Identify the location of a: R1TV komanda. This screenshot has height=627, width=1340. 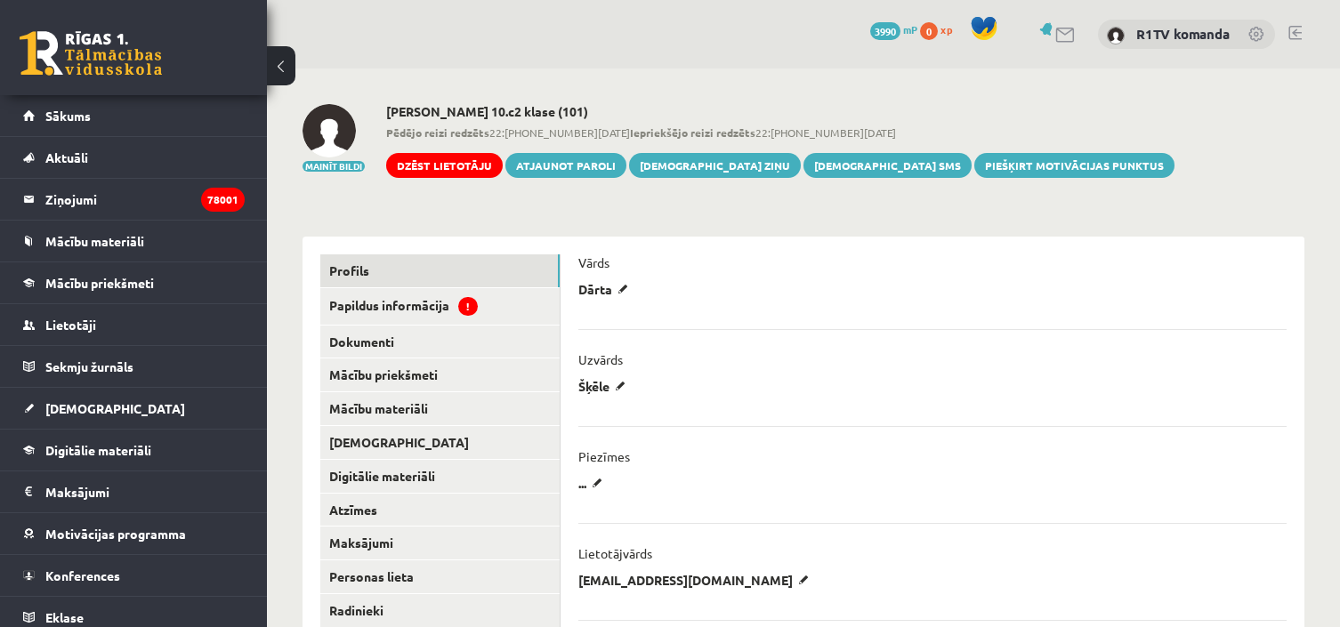
(1183, 34).